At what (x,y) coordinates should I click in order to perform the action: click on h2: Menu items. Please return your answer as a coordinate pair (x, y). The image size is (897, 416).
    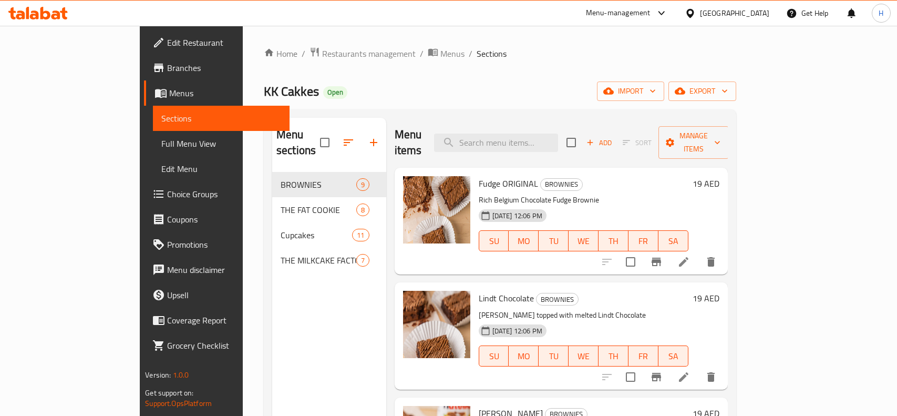
    Looking at the image, I should click on (408, 142).